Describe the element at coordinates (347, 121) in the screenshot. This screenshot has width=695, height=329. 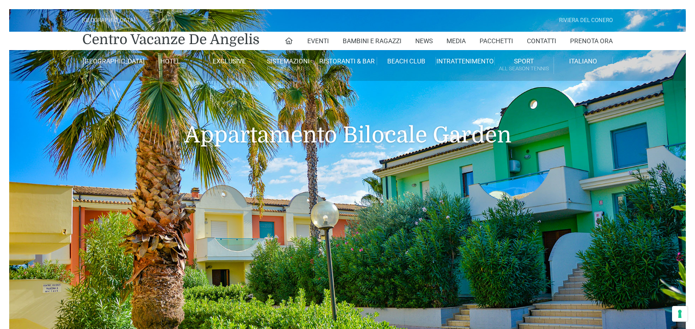
I see `h1: Appartamento Bilocale Garden` at that location.